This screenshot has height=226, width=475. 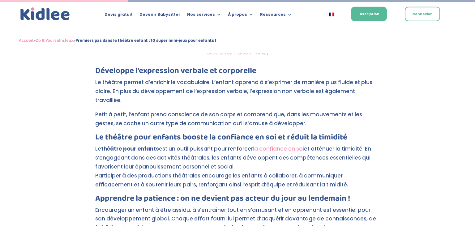 What do you see at coordinates (69, 41) in the screenshot?
I see `a: Jeux` at bounding box center [69, 41].